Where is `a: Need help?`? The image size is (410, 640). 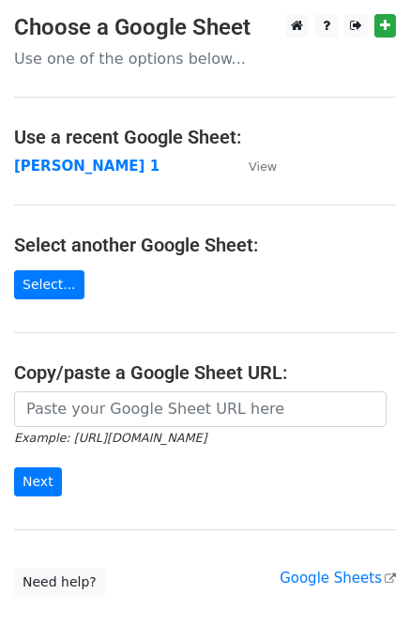
a: Need help? is located at coordinates (59, 581).